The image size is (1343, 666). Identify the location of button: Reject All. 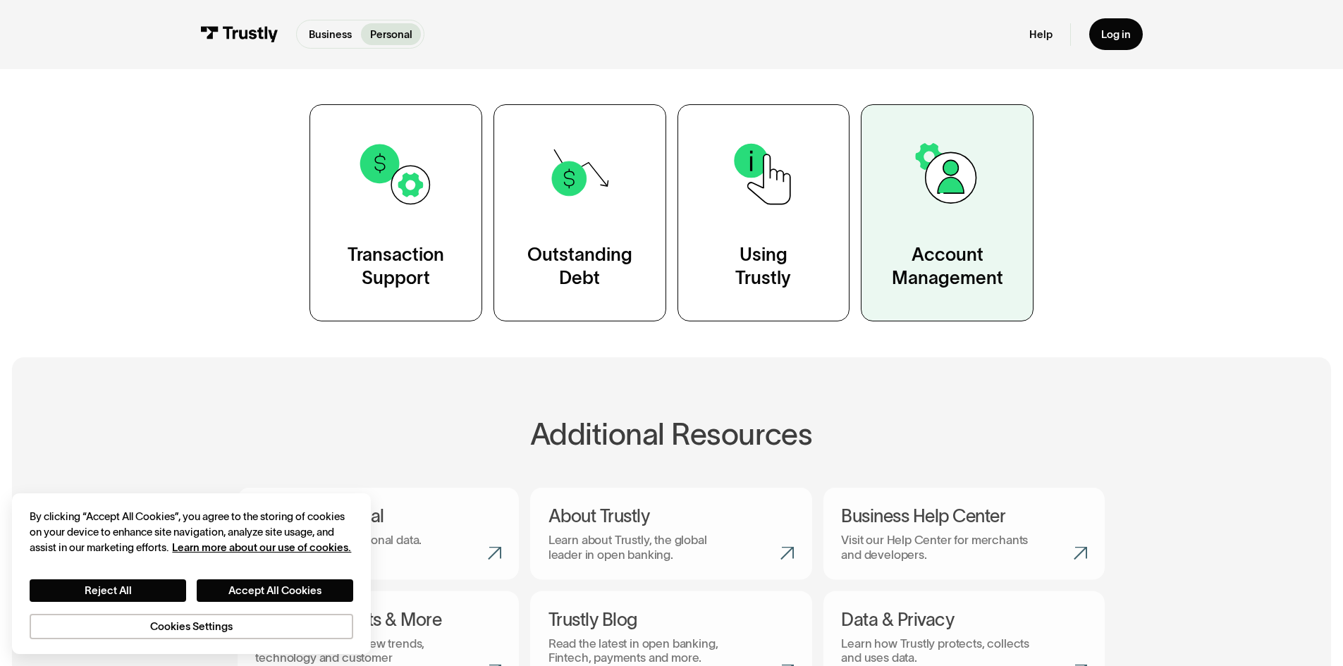
(108, 591).